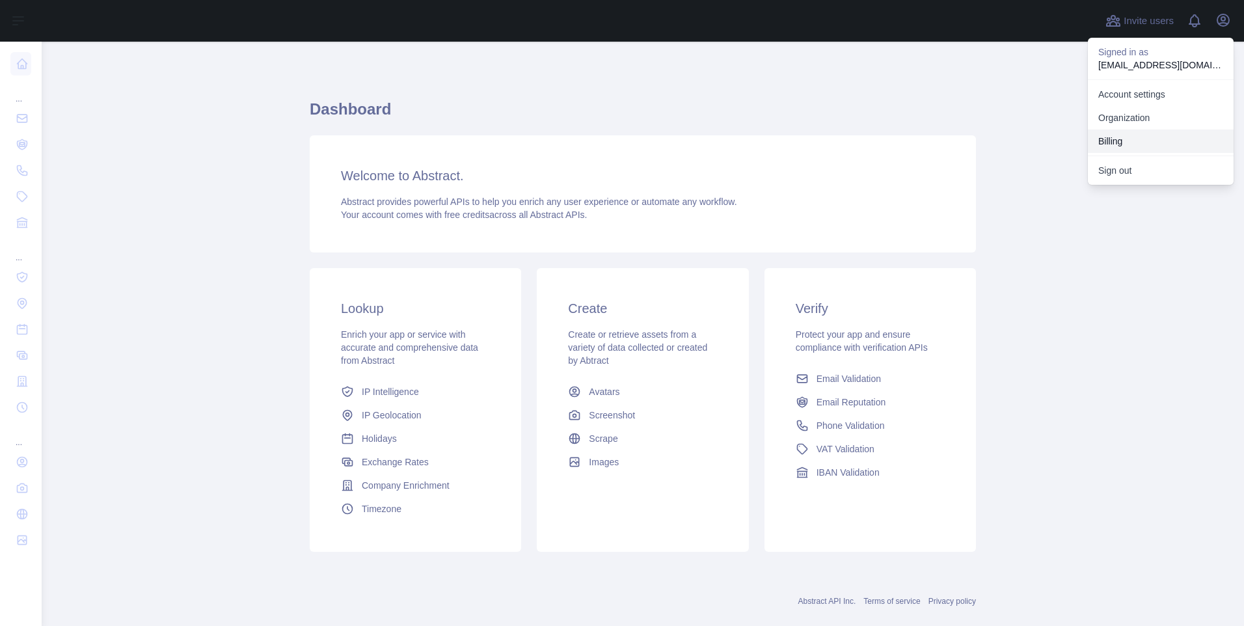 Image resolution: width=1244 pixels, height=626 pixels. I want to click on h3: Create, so click(642, 308).